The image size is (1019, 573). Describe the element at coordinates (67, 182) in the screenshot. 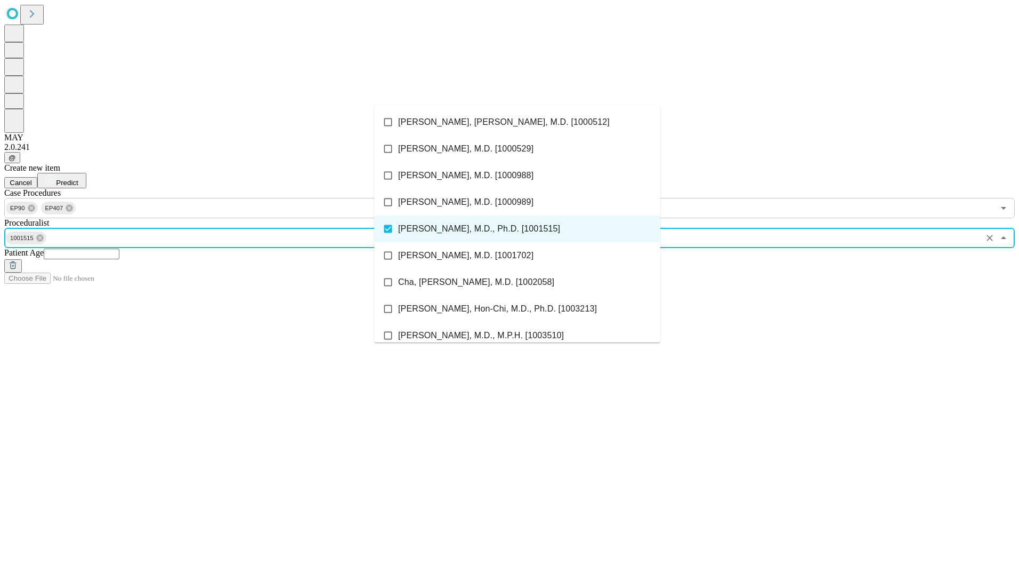

I see `span: Predict` at that location.